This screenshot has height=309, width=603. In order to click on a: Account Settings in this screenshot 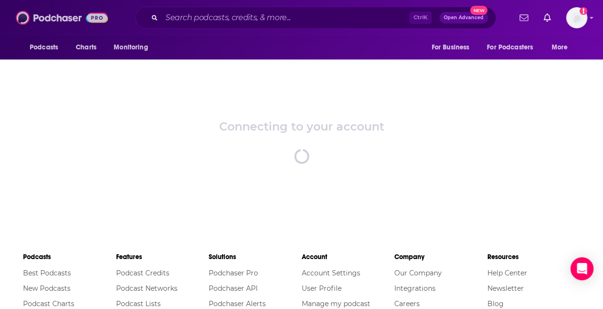, I will do `click(331, 273)`.